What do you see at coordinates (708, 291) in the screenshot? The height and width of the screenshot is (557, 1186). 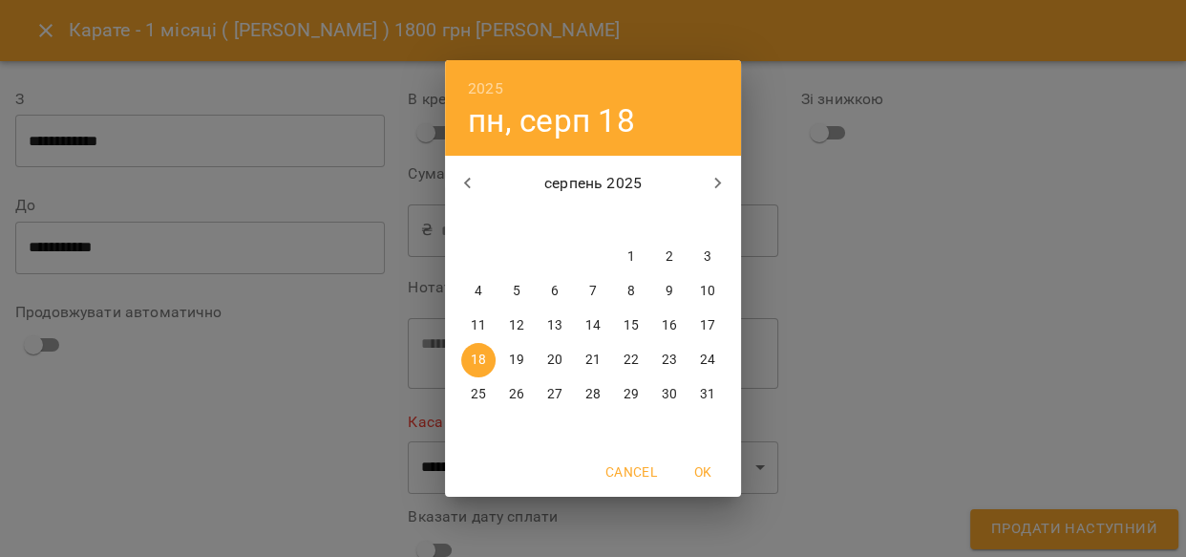 I see `button: 10` at bounding box center [708, 291].